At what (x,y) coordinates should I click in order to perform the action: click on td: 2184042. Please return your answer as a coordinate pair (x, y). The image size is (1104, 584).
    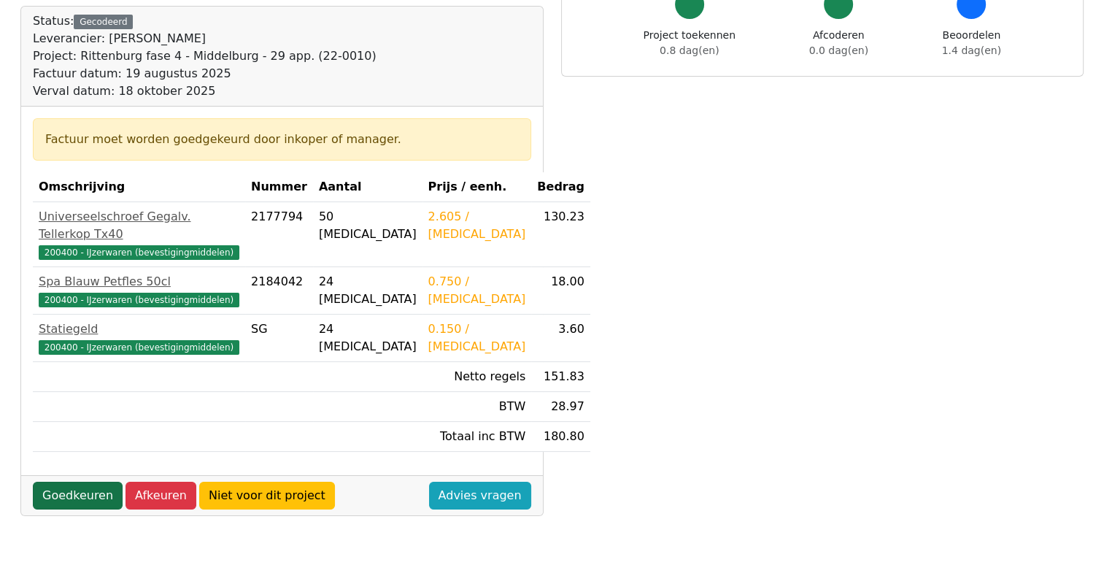
    Looking at the image, I should click on (279, 290).